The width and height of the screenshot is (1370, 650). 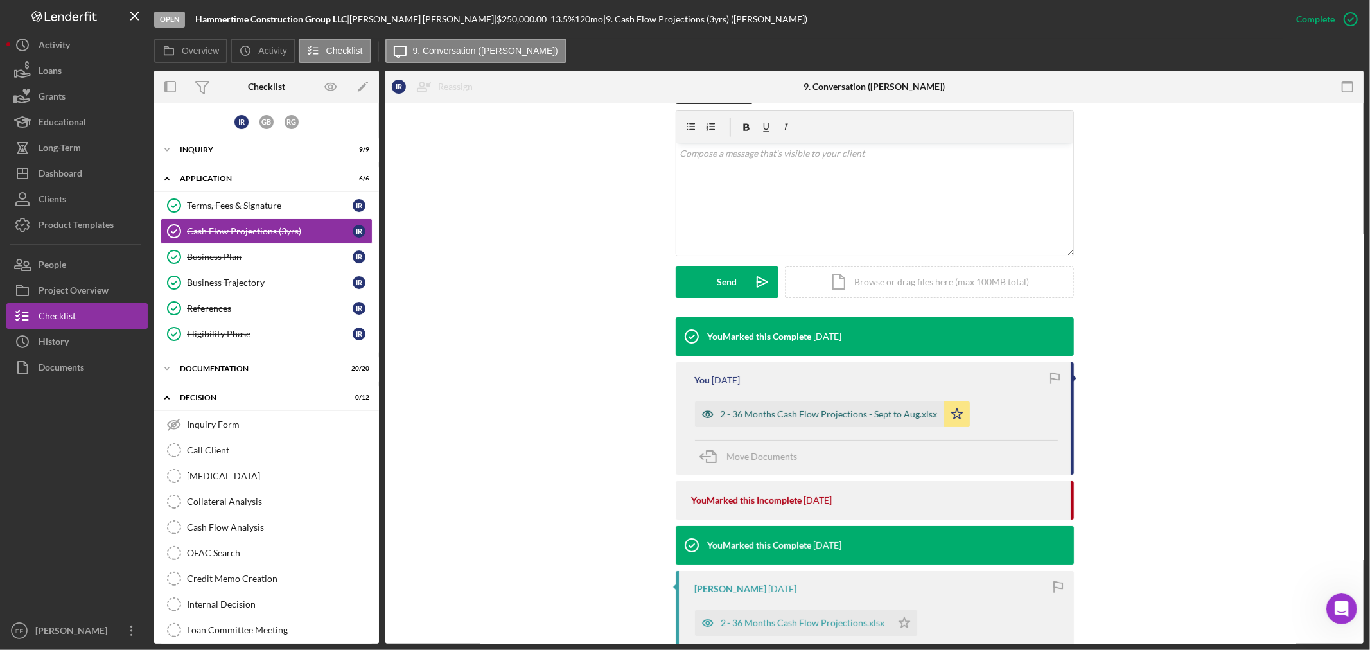 What do you see at coordinates (279, 553) in the screenshot?
I see `div: OFAC Search` at bounding box center [279, 553].